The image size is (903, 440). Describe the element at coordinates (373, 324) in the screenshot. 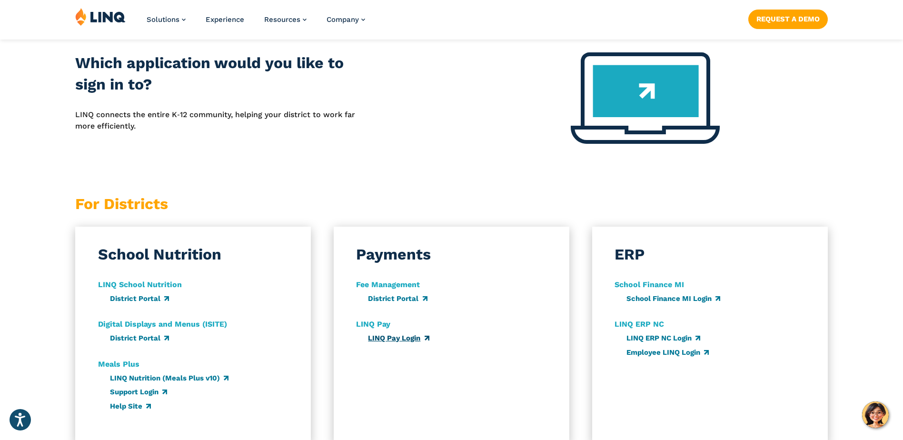

I see `strong: LINQ Pay` at that location.